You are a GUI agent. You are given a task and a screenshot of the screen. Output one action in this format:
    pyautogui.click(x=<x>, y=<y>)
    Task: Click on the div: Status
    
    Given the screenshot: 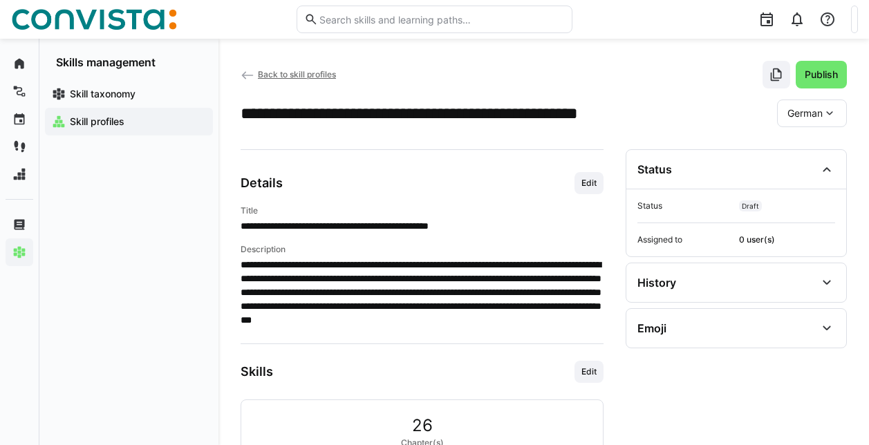 What is the action you would take?
    pyautogui.click(x=655, y=169)
    